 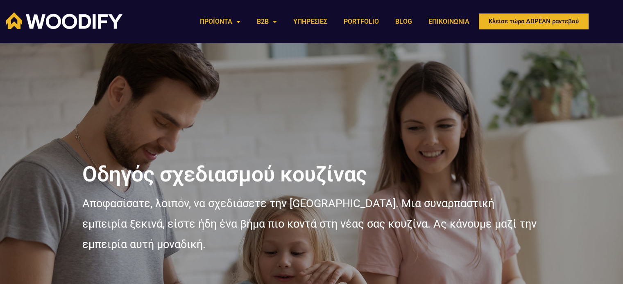 What do you see at coordinates (220, 22) in the screenshot?
I see `a: ΠΡΟΪΟΝΤΑ` at bounding box center [220, 22].